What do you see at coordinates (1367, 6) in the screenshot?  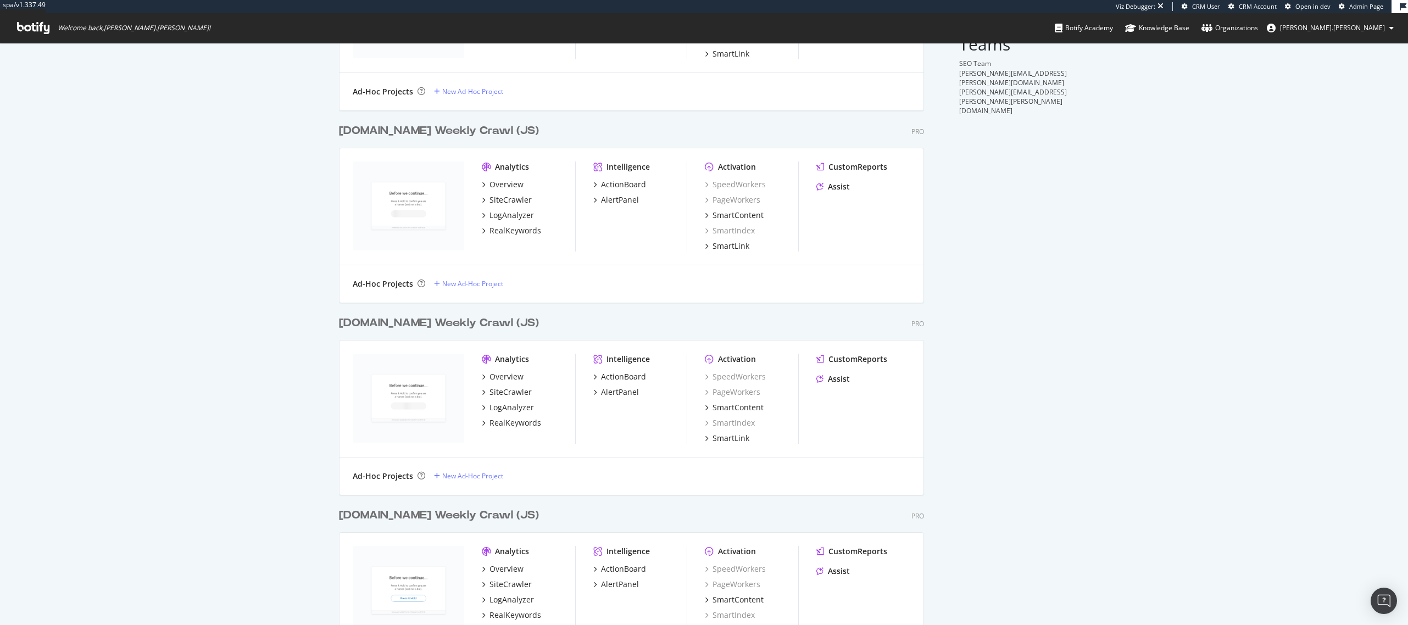 I see `span: Admin Page` at bounding box center [1367, 6].